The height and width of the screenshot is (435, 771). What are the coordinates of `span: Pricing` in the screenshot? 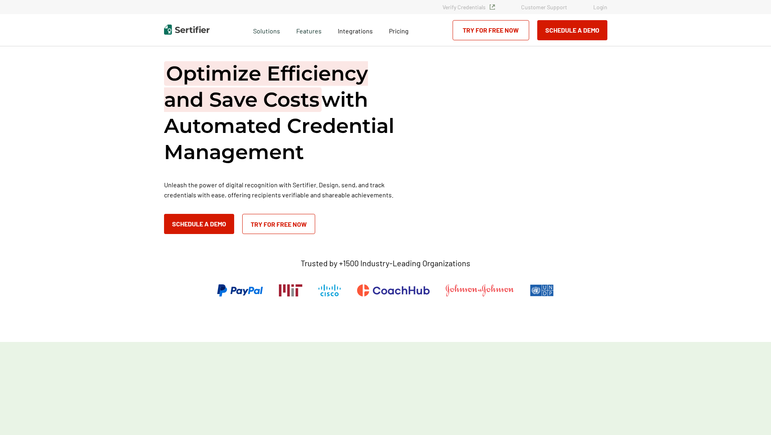 It's located at (399, 31).